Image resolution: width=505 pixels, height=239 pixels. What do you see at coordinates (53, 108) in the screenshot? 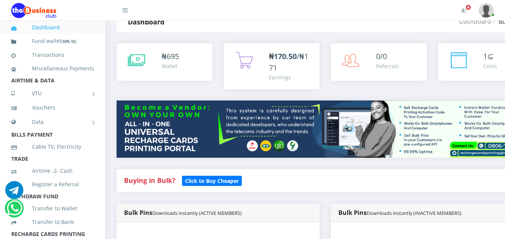
I see `a: Vouchers` at bounding box center [53, 108].